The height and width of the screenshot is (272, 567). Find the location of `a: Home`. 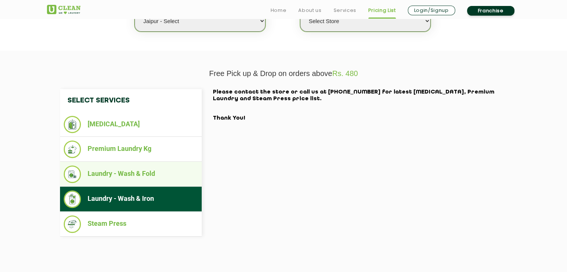

a: Home is located at coordinates (278, 10).